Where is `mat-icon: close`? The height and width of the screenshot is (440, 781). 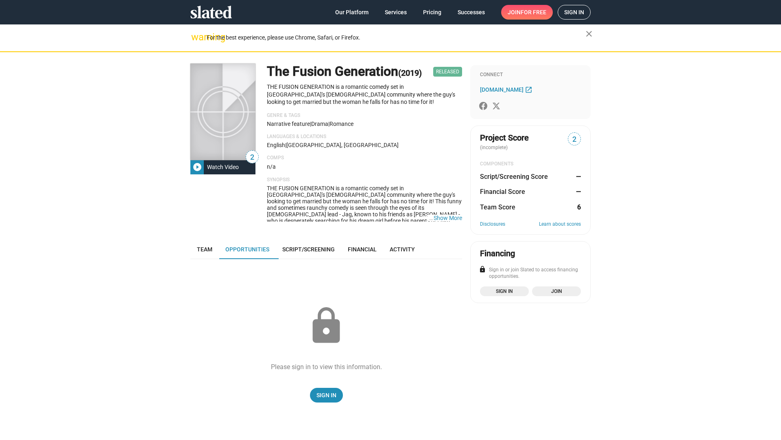
mat-icon: close is located at coordinates (589, 34).